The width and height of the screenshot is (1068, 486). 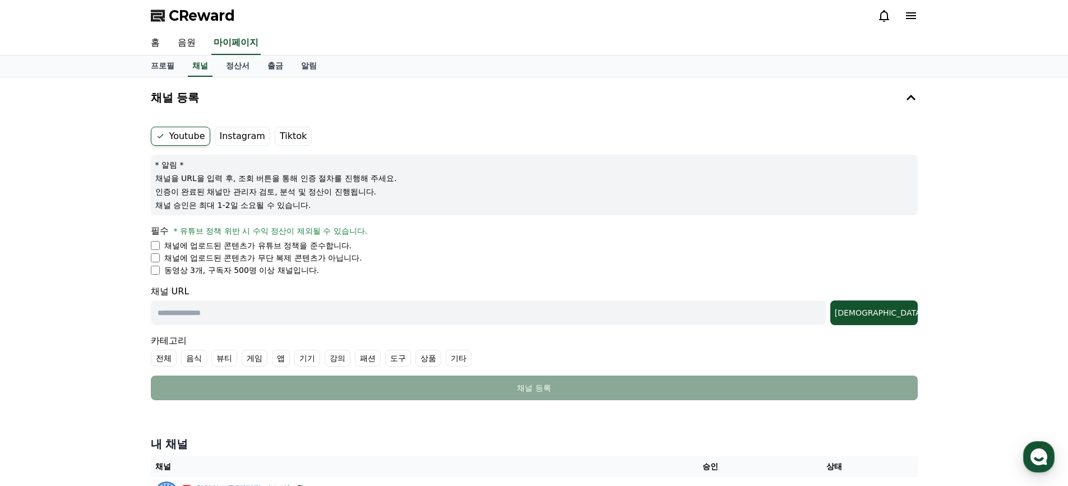 What do you see at coordinates (271, 231) in the screenshot?
I see `span: * 유튜브 정책 위반 시 수익 정산이 제외될 수 있습니다.` at bounding box center [271, 231].